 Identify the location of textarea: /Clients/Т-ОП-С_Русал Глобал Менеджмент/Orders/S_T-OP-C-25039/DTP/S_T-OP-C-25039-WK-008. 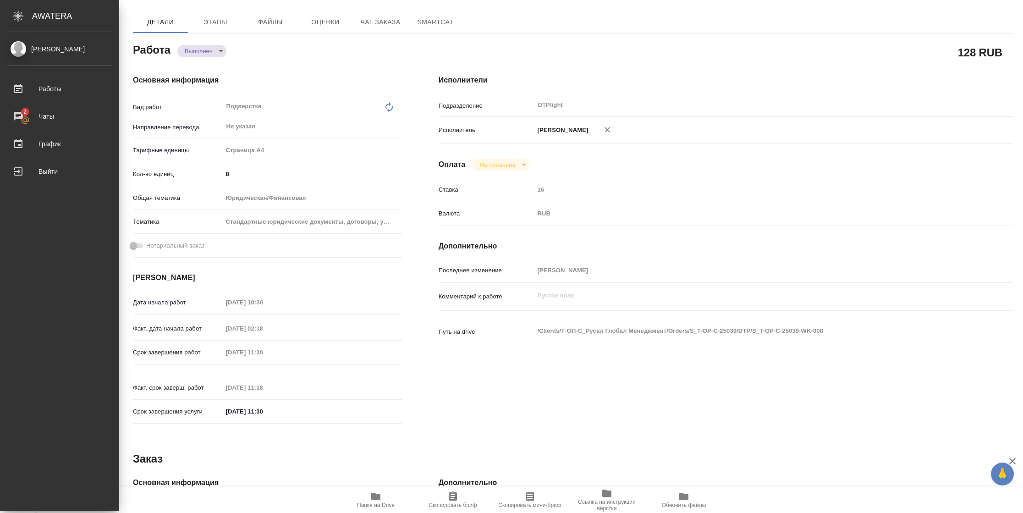
(750, 331).